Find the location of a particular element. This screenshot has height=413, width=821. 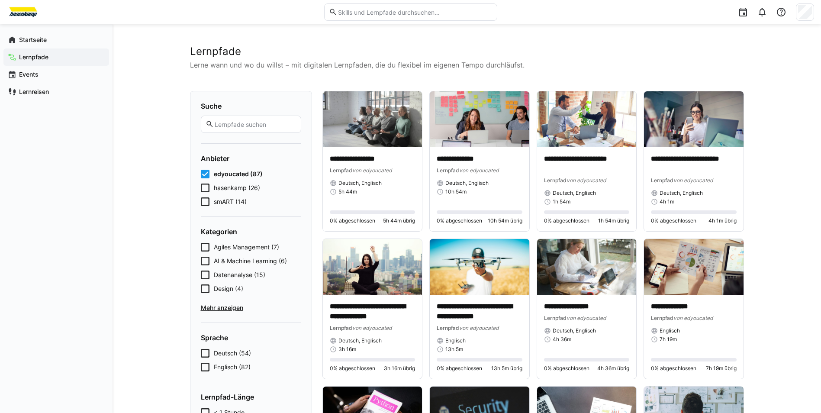

span: Agiles Management (7) is located at coordinates (246, 247).